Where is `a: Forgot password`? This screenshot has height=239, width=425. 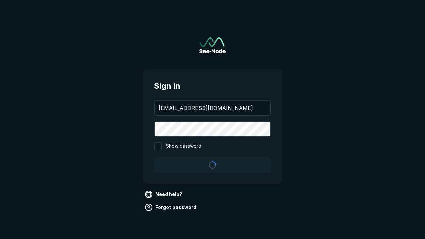 a: Forgot password is located at coordinates (171, 207).